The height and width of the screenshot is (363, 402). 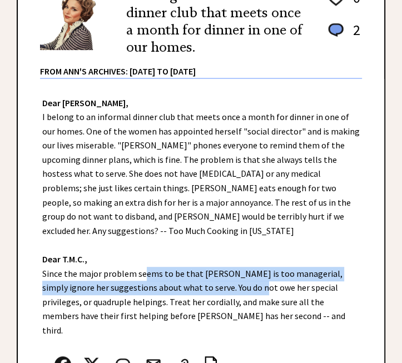 What do you see at coordinates (354, 35) in the screenshot?
I see `td: 2` at bounding box center [354, 35].